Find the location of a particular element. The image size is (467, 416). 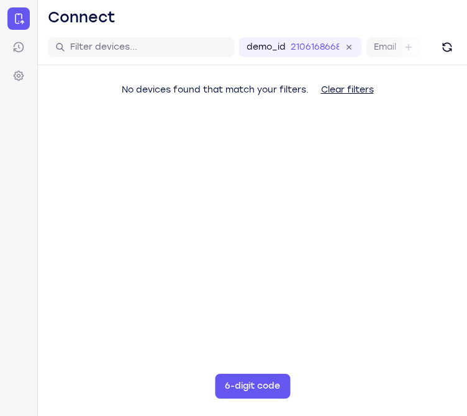

label: Email is located at coordinates (385, 47).